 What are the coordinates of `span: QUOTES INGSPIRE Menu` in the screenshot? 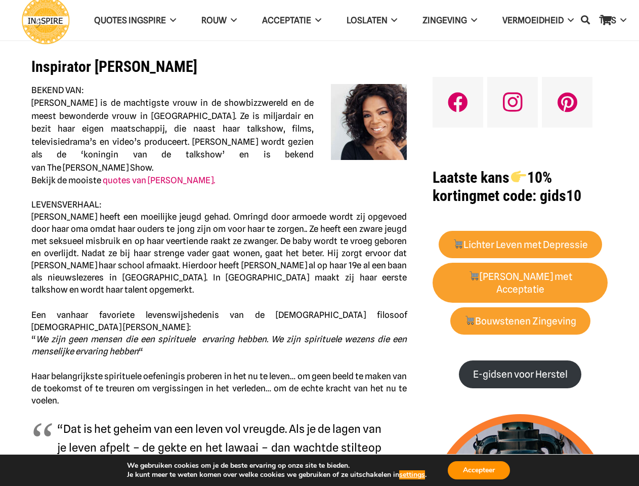 It's located at (171, 20).